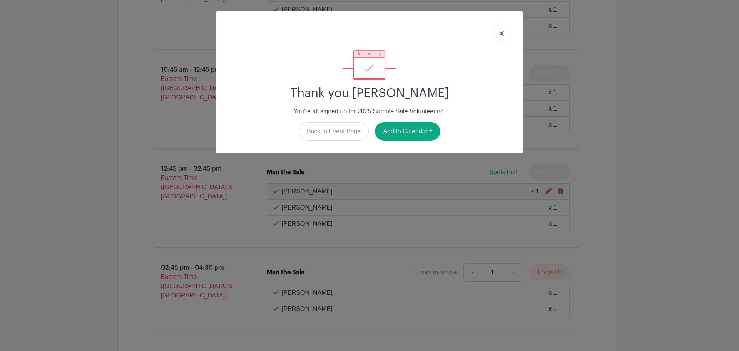 Image resolution: width=739 pixels, height=351 pixels. What do you see at coordinates (369, 64) in the screenshot?
I see `img: signup_complete-c468d5dda3e2740ee63a24cb0ba0d3ce5d8a4ecd24259e683200fb1569d990c8.svg` at bounding box center [369, 64].